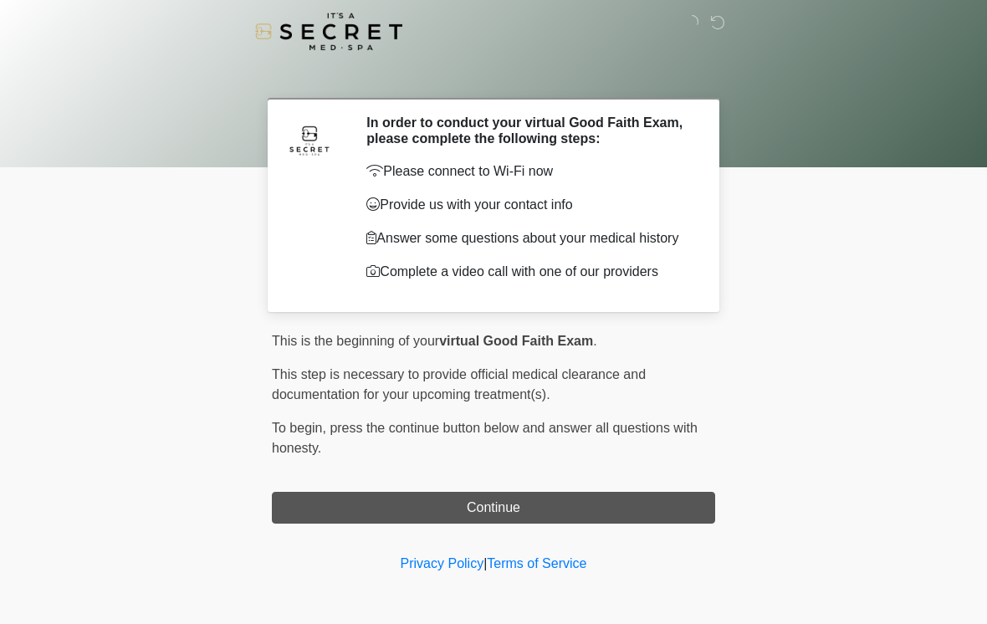  What do you see at coordinates (493, 508) in the screenshot?
I see `button: Continue` at bounding box center [493, 508].